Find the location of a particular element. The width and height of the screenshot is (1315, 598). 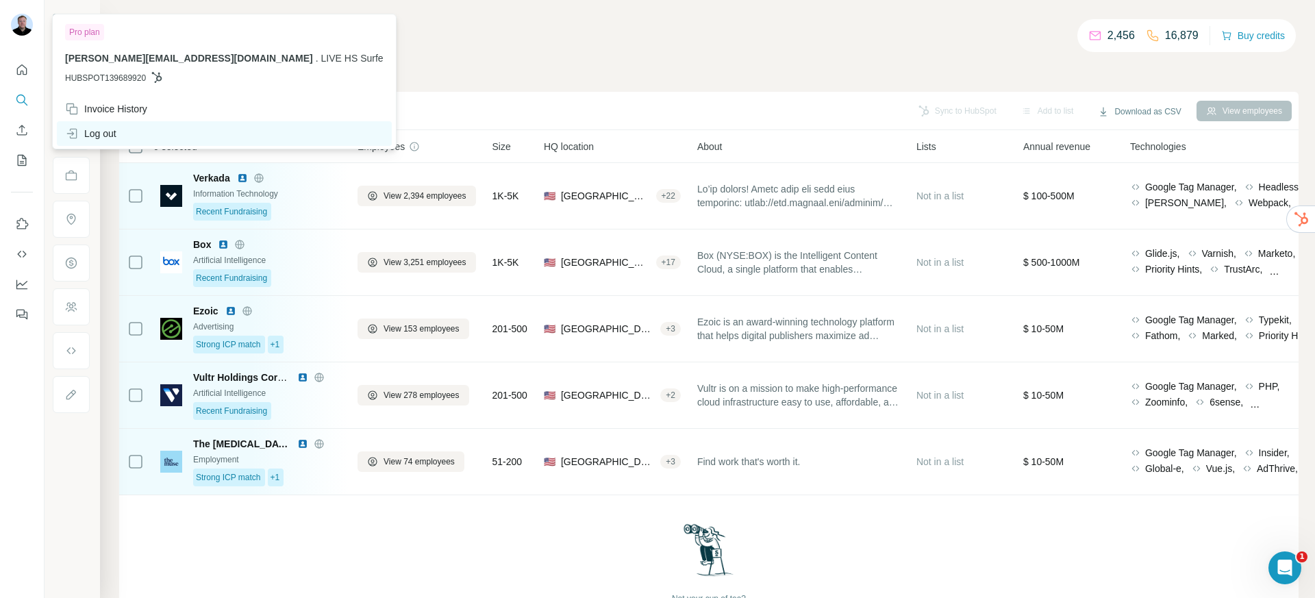

span: Find work that's worth it. is located at coordinates (749, 462).